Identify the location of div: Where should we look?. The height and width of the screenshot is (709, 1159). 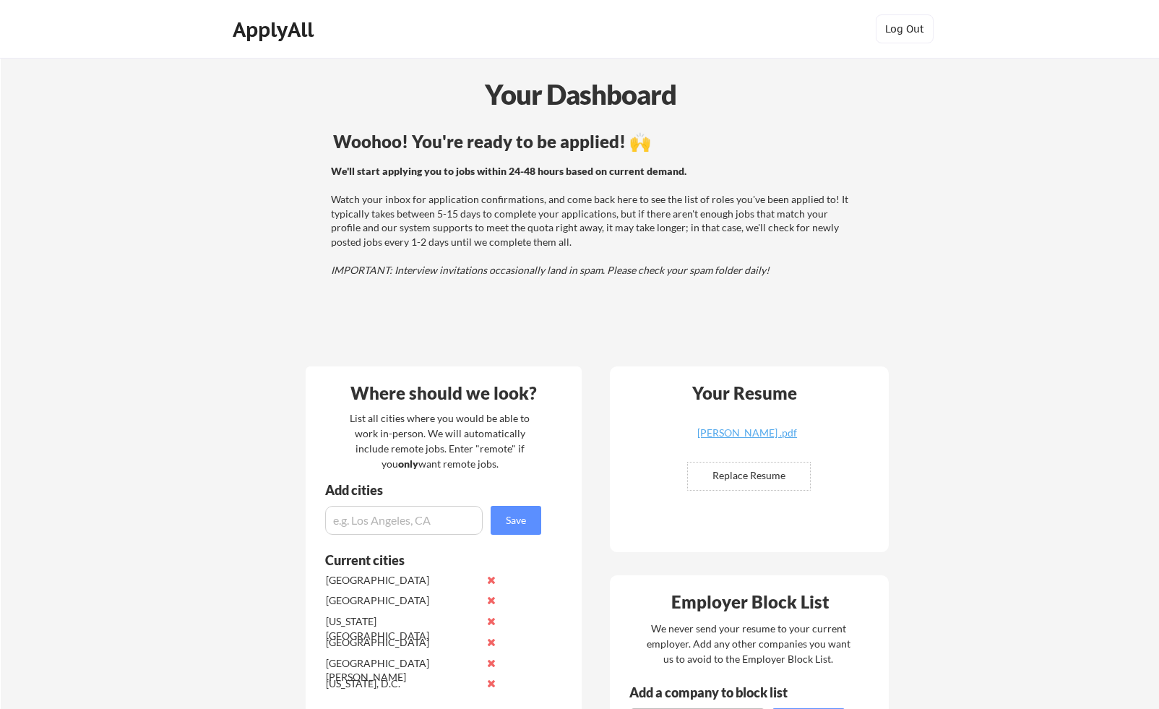
(444, 393).